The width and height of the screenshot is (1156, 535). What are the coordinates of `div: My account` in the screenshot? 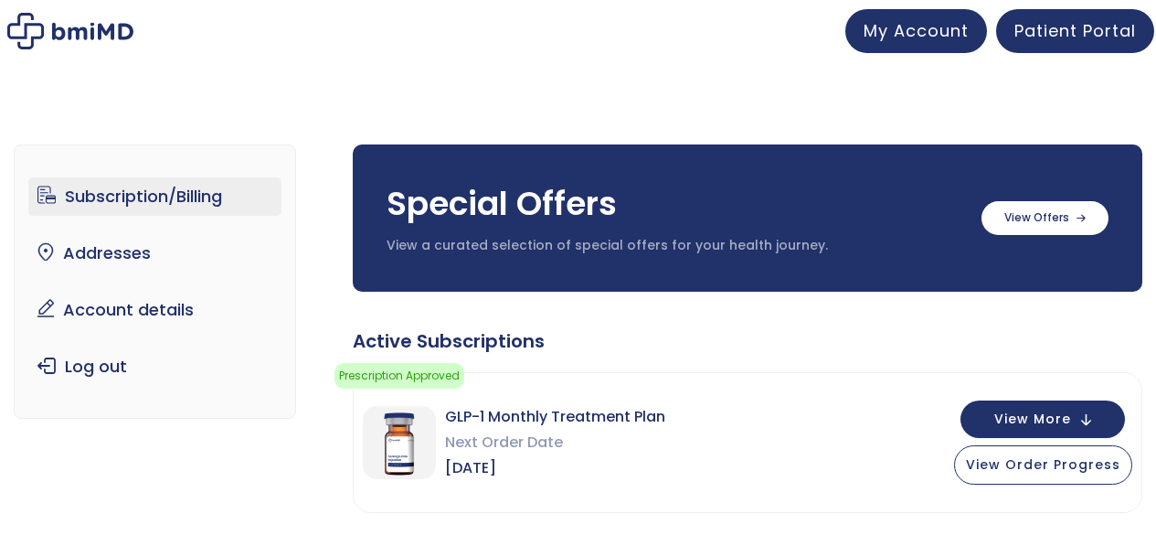 It's located at (70, 31).